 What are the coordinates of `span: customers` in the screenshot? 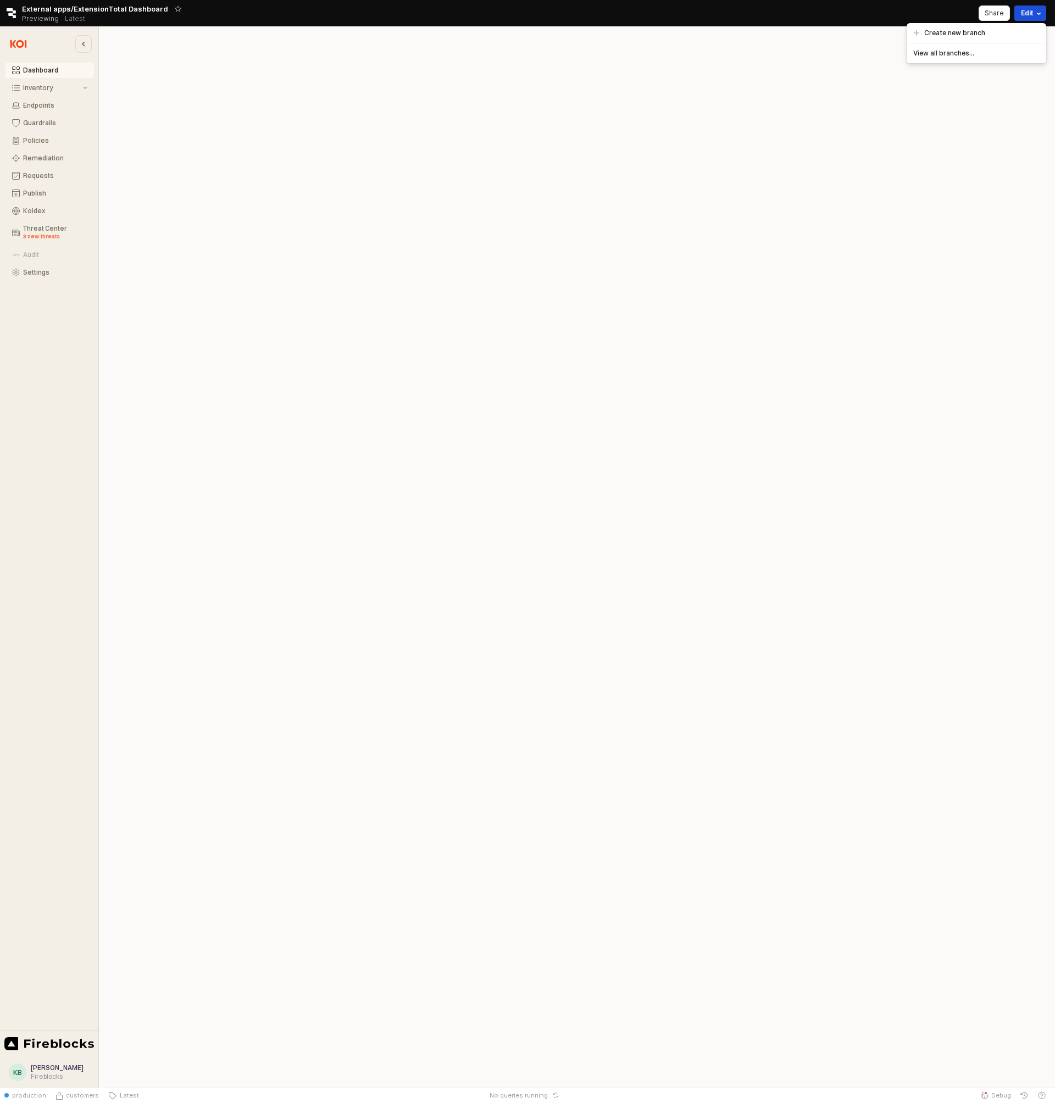 It's located at (82, 1095).